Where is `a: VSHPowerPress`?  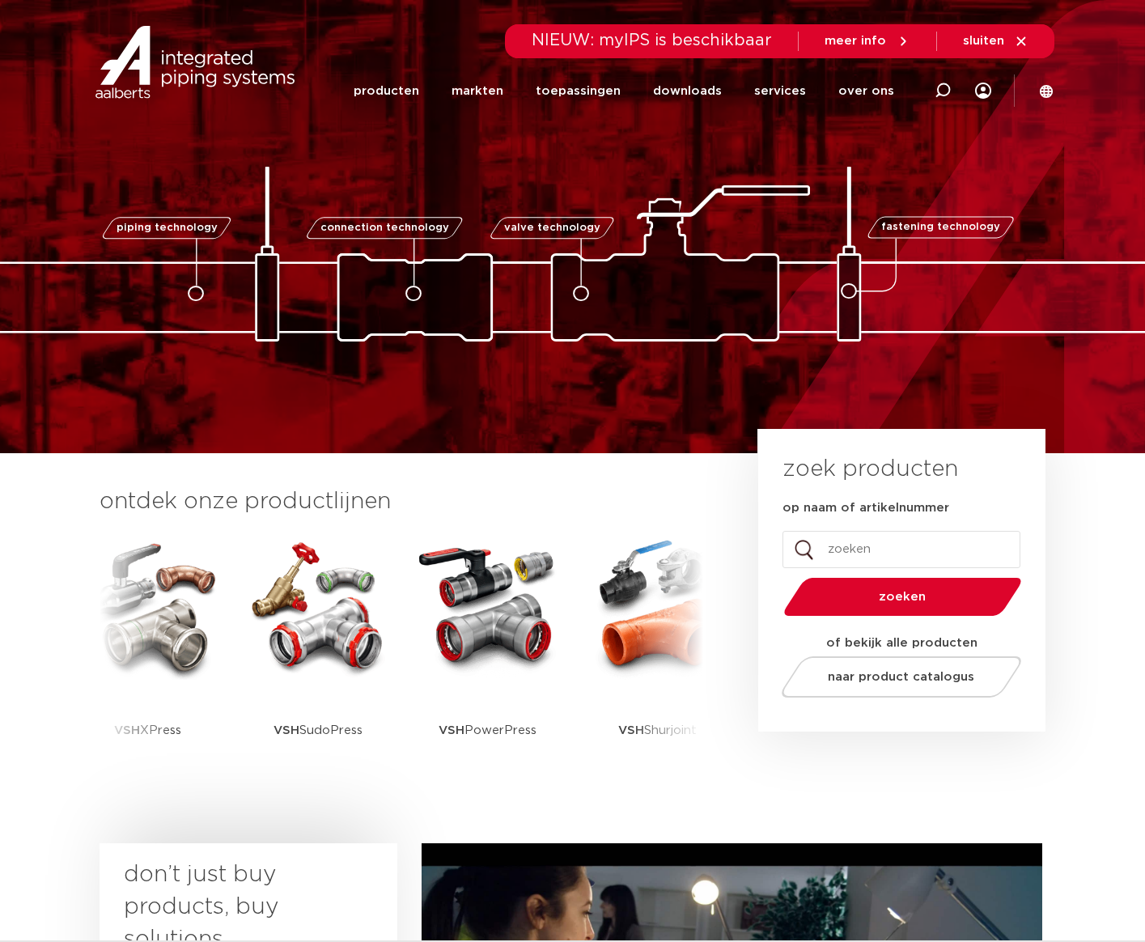
a: VSHPowerPress is located at coordinates (488, 657).